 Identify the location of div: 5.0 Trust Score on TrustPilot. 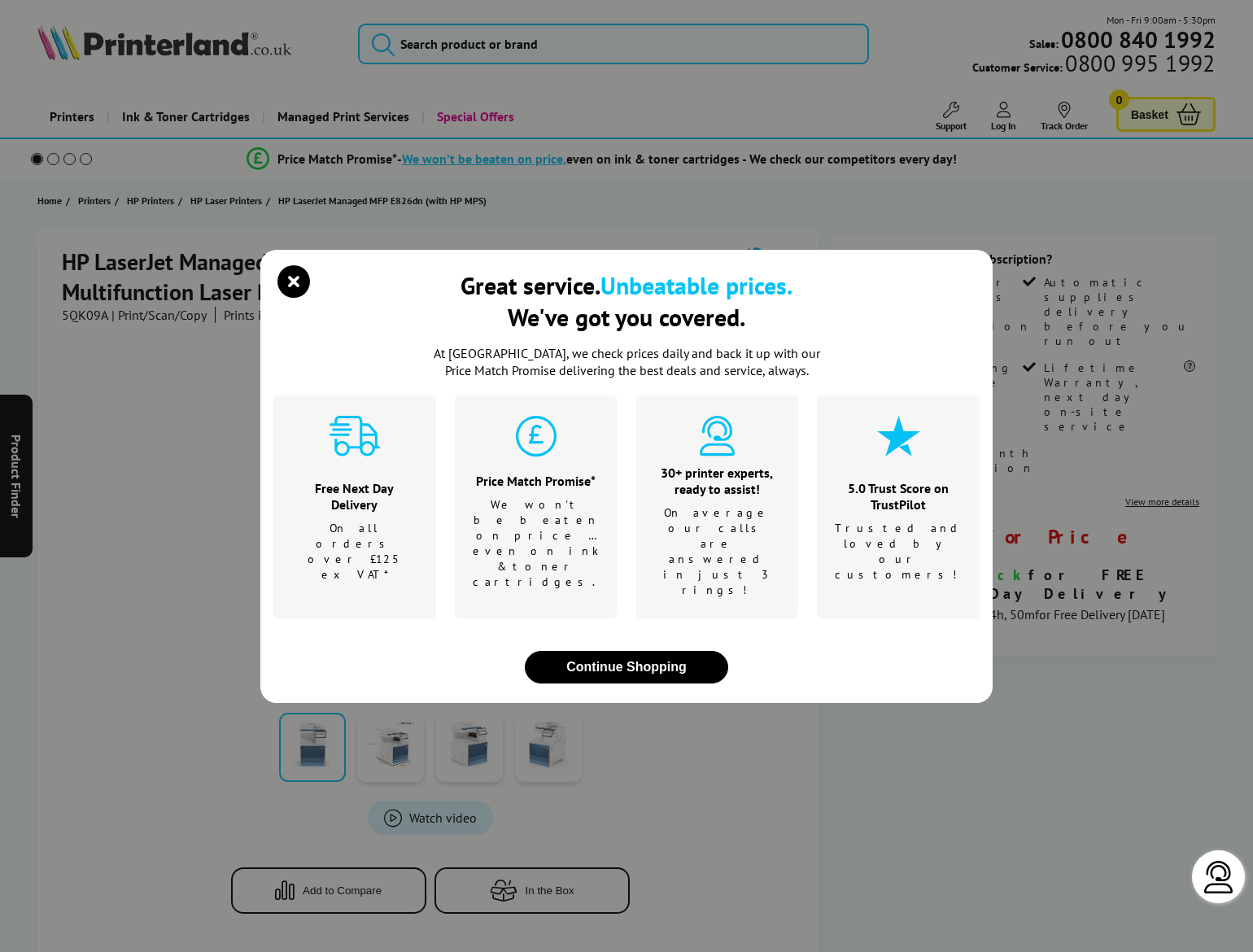
(899, 496).